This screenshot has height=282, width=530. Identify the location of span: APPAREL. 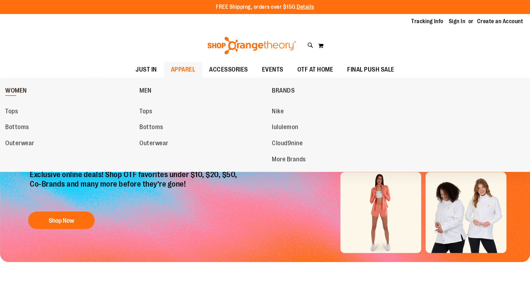
(183, 69).